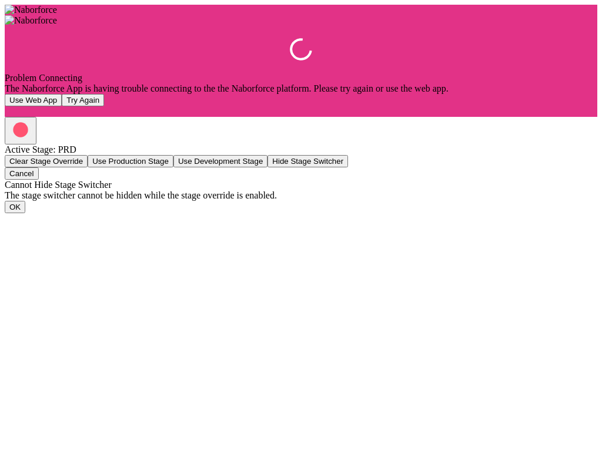 The height and width of the screenshot is (451, 602). I want to click on div: Problem Connecting, so click(301, 78).